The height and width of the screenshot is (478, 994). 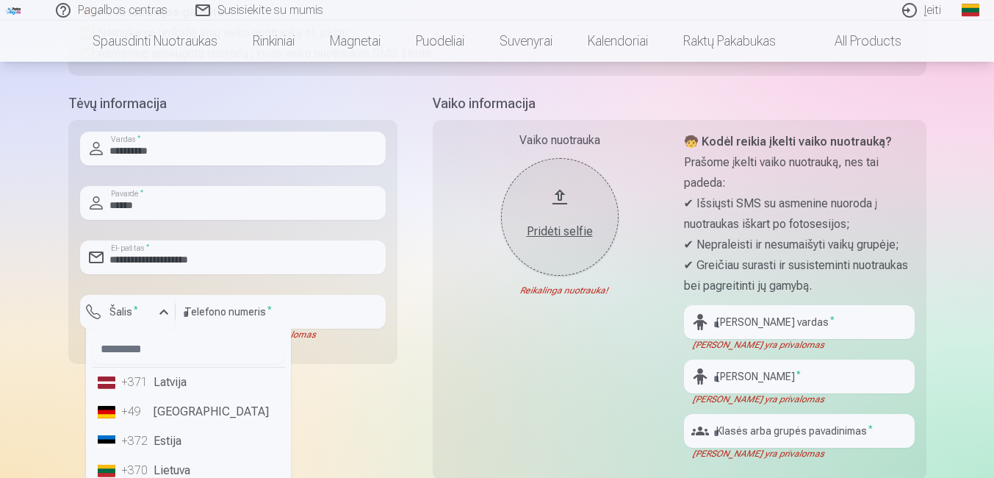 I want to click on strong: 🧒 Kodėl reikia įkelti vaiko nuotrauką?, so click(x=788, y=141).